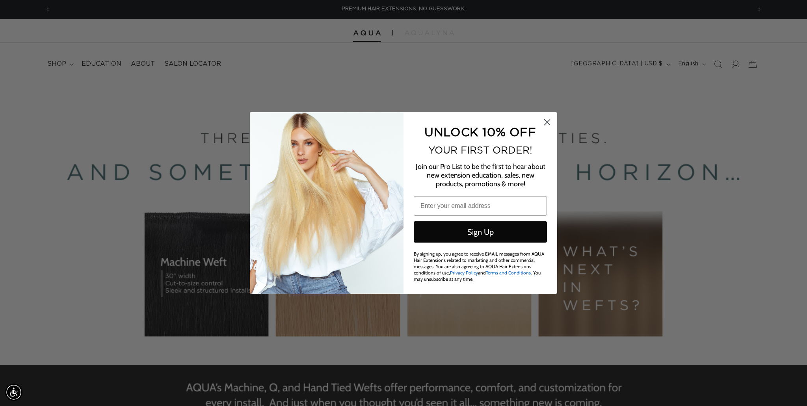 This screenshot has height=406, width=807. What do you see at coordinates (480, 132) in the screenshot?
I see `span: UNLOCK 10% OFF` at bounding box center [480, 132].